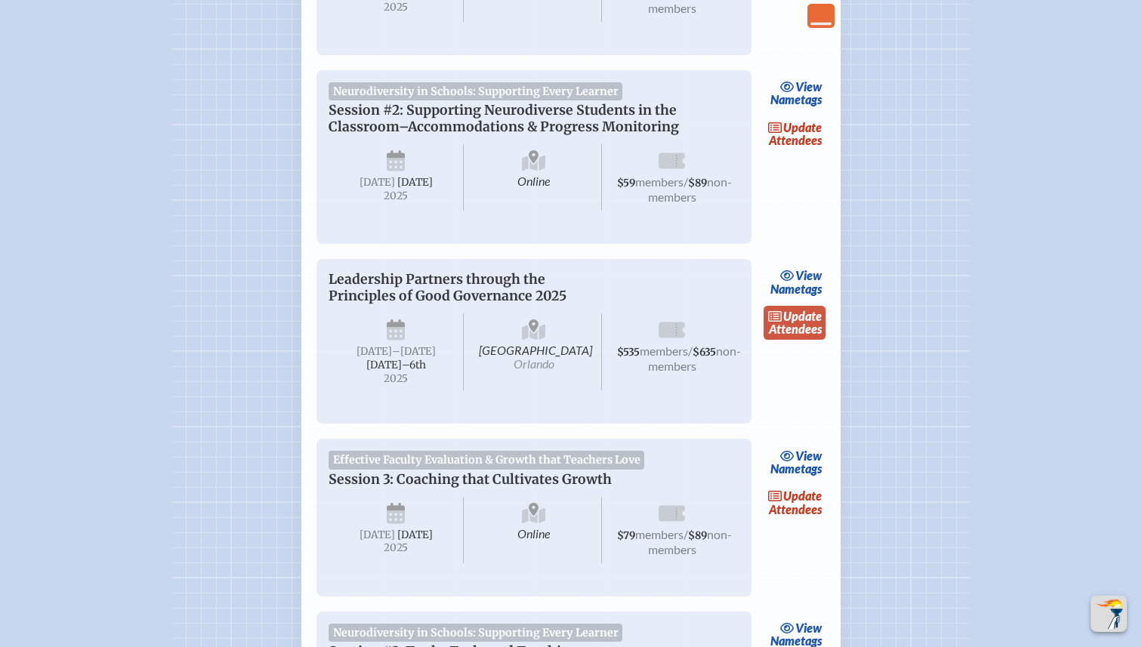 The height and width of the screenshot is (647, 1142). I want to click on span: $635, so click(704, 352).